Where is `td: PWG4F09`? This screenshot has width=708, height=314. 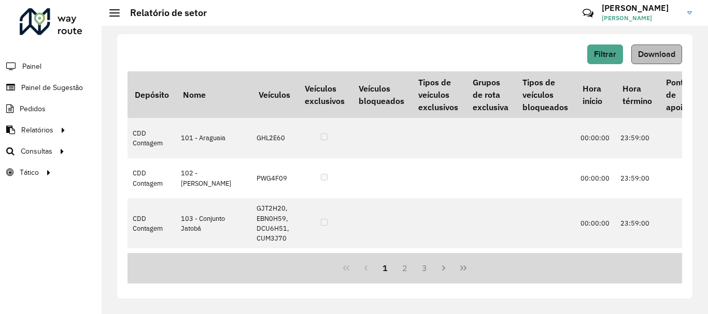
td: PWG4F09 is located at coordinates (274, 179).